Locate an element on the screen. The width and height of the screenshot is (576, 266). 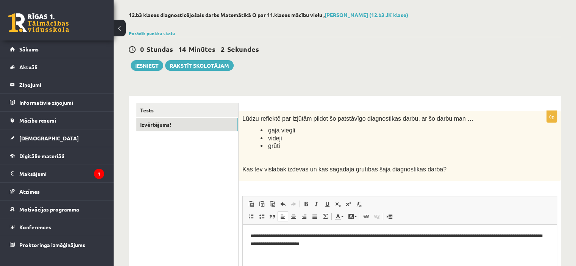
a: Ziņojumi is located at coordinates (57, 85).